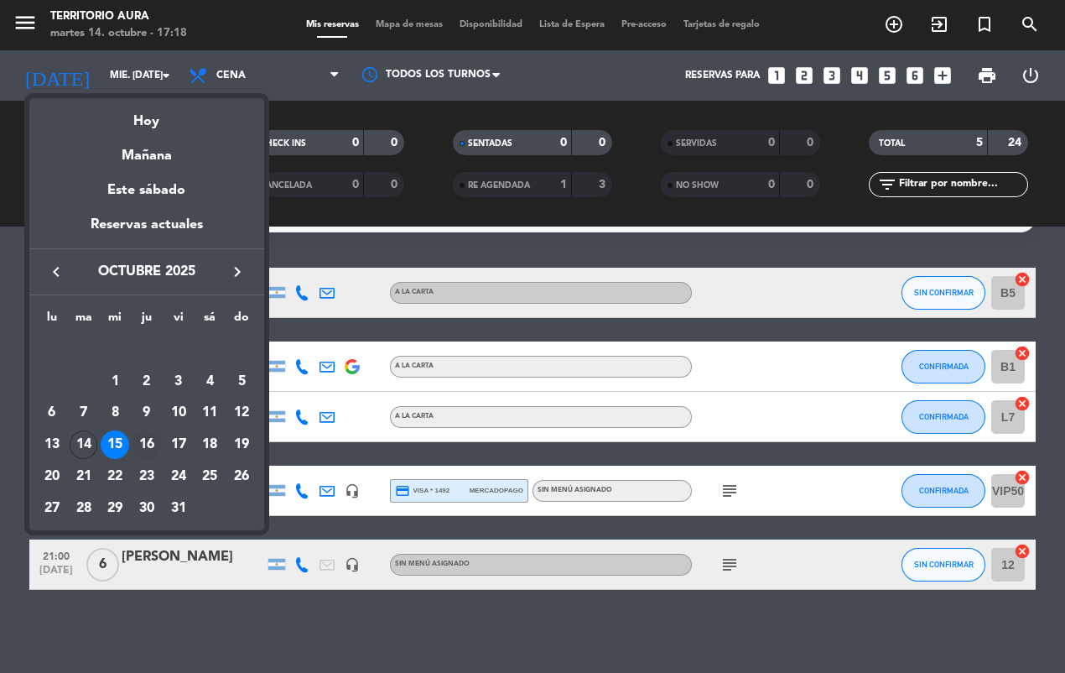  What do you see at coordinates (147, 508) in the screenshot?
I see `div: 30` at bounding box center [147, 508].